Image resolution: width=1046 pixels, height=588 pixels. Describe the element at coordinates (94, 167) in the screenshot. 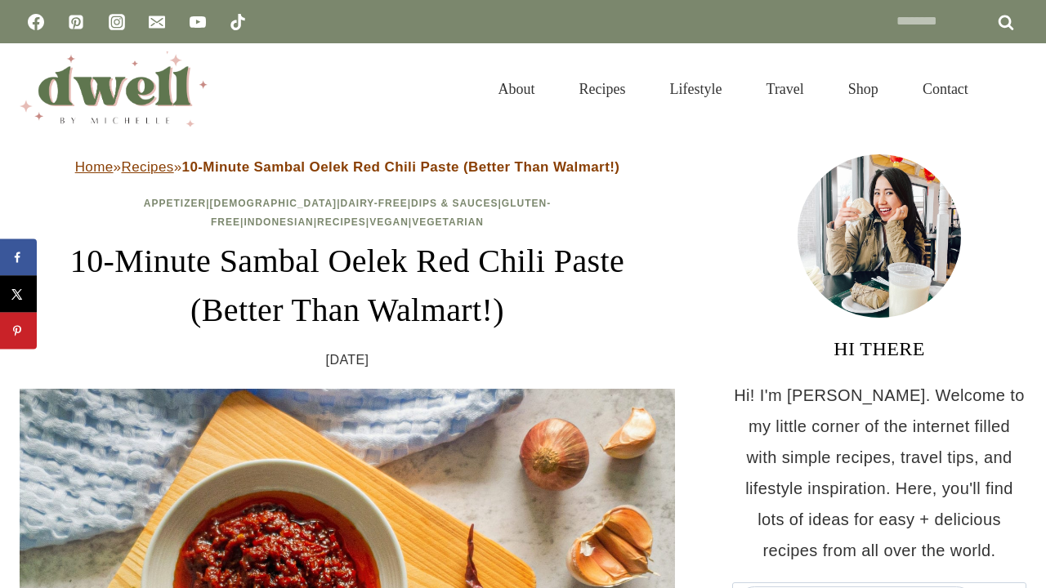

I see `a: Home` at that location.